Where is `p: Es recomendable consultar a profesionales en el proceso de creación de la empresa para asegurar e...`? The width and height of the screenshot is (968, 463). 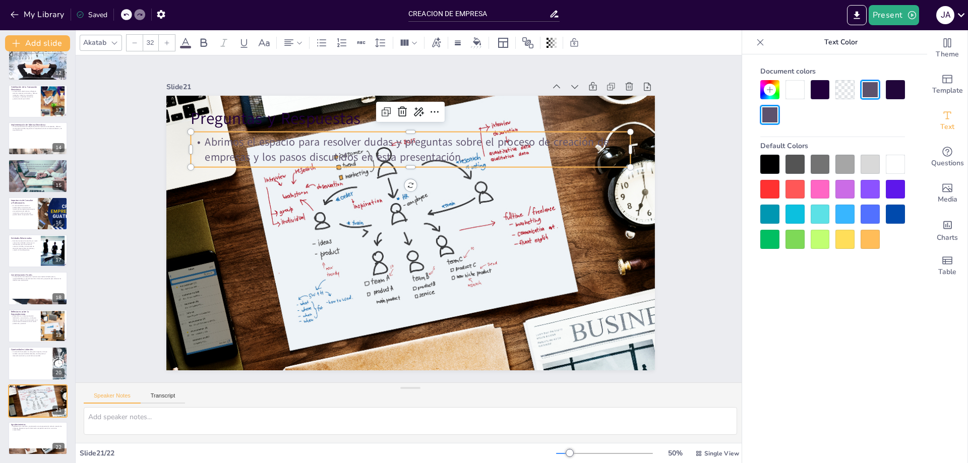 p: Es recomendable consultar a profesionales en el proceso de creación de la empresa para asegurar e... is located at coordinates (23, 210).